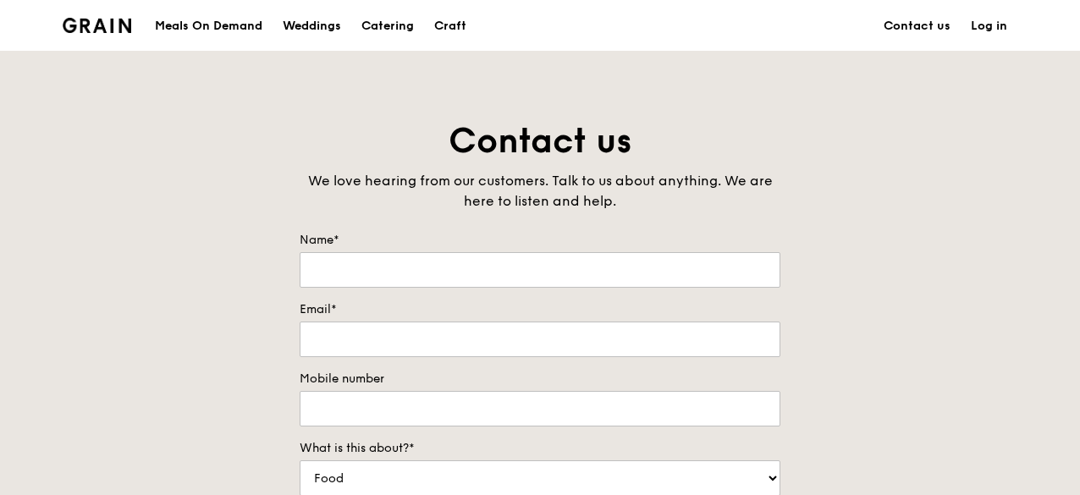 The height and width of the screenshot is (495, 1080). What do you see at coordinates (540, 141) in the screenshot?
I see `h1: Contact us` at bounding box center [540, 141].